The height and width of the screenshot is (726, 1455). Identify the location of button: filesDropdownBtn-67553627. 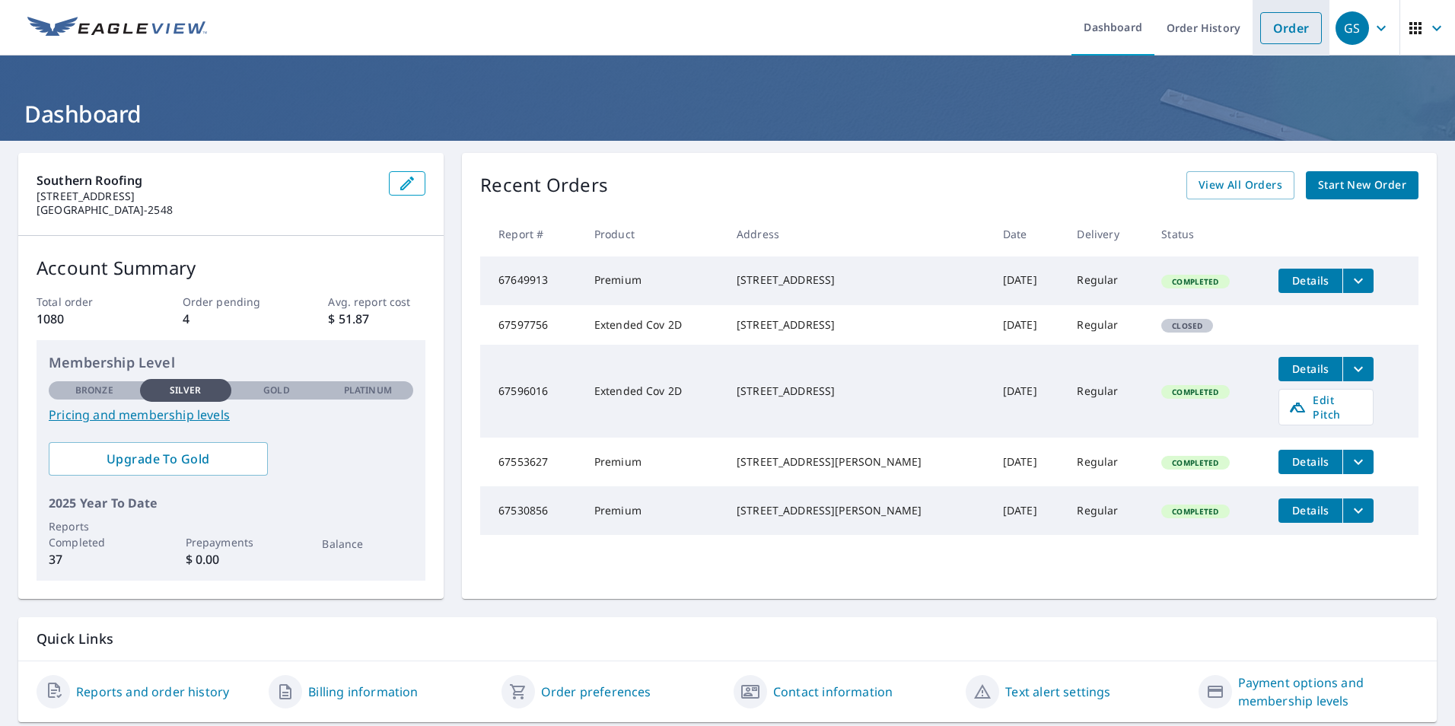
(1358, 462).